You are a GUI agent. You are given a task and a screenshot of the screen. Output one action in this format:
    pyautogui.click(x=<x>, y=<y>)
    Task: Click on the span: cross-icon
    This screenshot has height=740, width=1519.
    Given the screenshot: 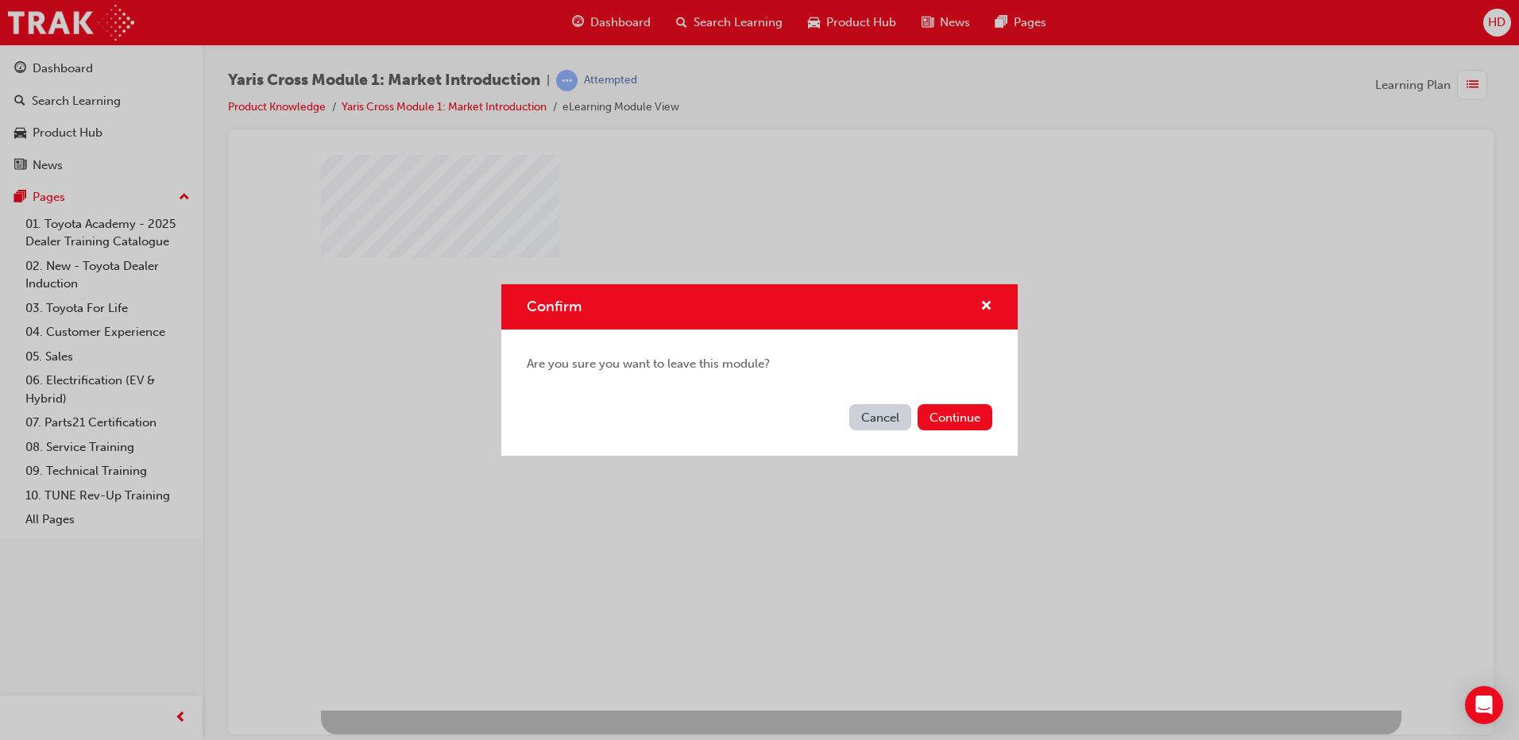 What is the action you would take?
    pyautogui.click(x=986, y=307)
    